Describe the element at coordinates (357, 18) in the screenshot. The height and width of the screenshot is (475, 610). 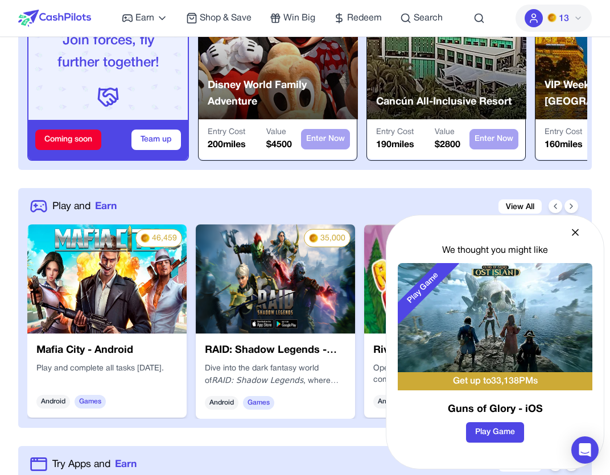
I see `a: Redeem` at that location.